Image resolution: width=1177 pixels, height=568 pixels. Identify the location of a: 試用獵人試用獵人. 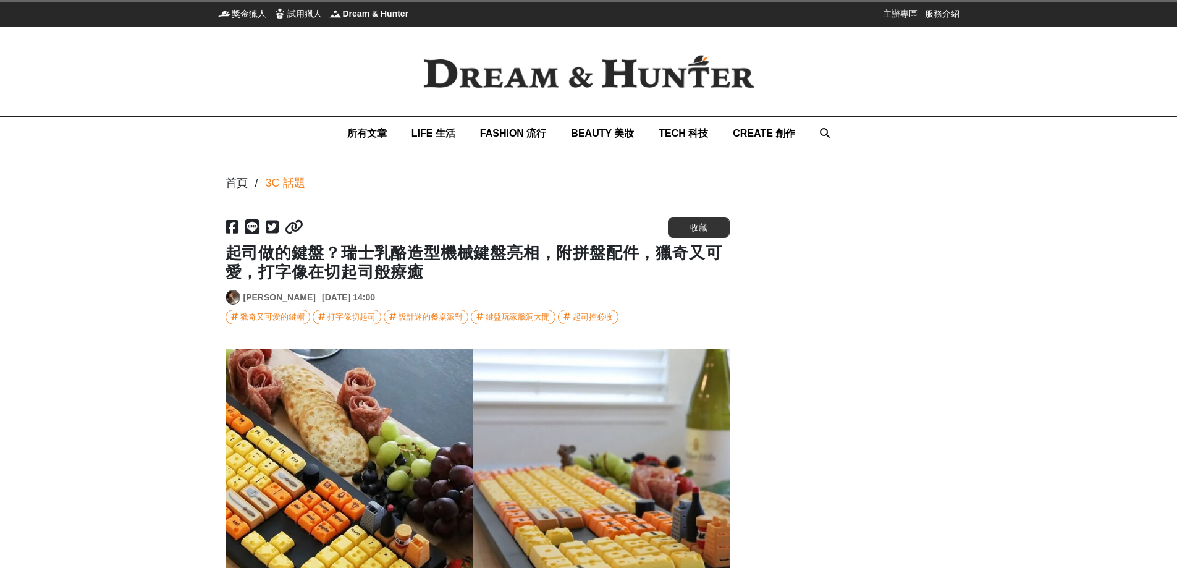
(298, 14).